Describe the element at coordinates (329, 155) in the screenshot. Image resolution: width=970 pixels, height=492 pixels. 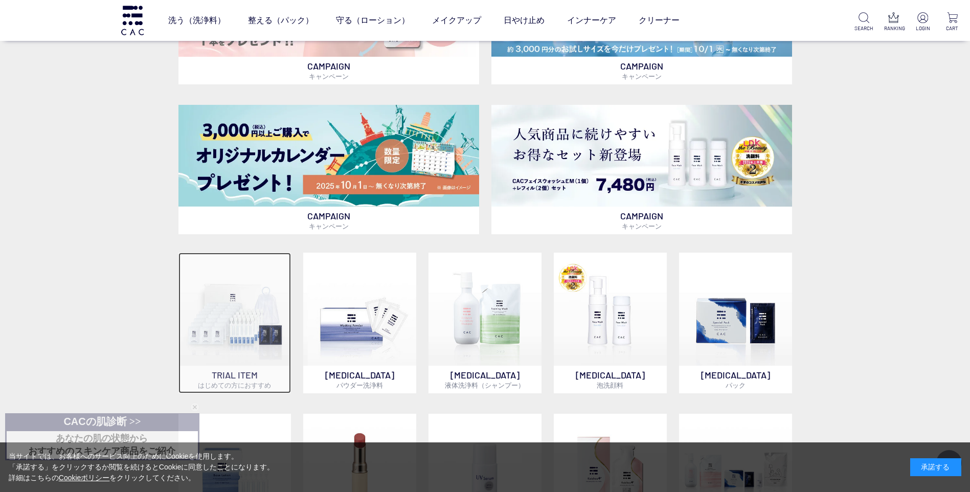
I see `img: カレンダープレゼント` at that location.